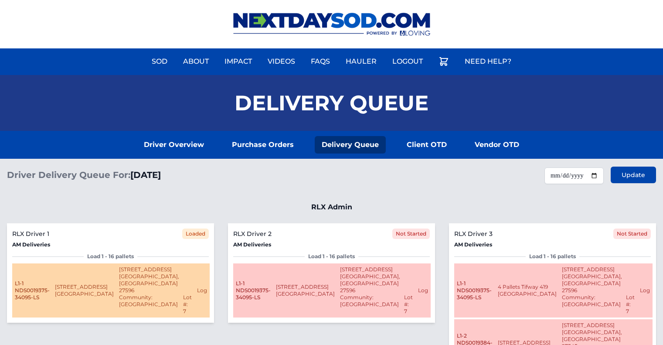 The width and height of the screenshot is (663, 345). What do you see at coordinates (320, 61) in the screenshot?
I see `a: FAQs` at bounding box center [320, 61].